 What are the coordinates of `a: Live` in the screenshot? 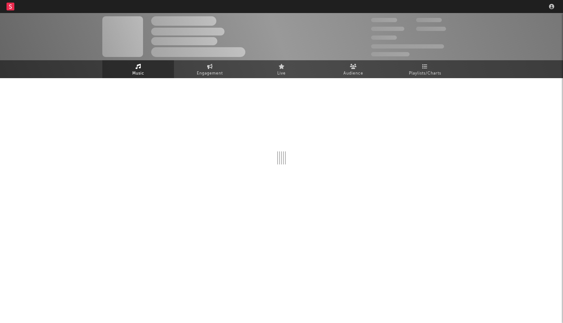 It's located at (282, 69).